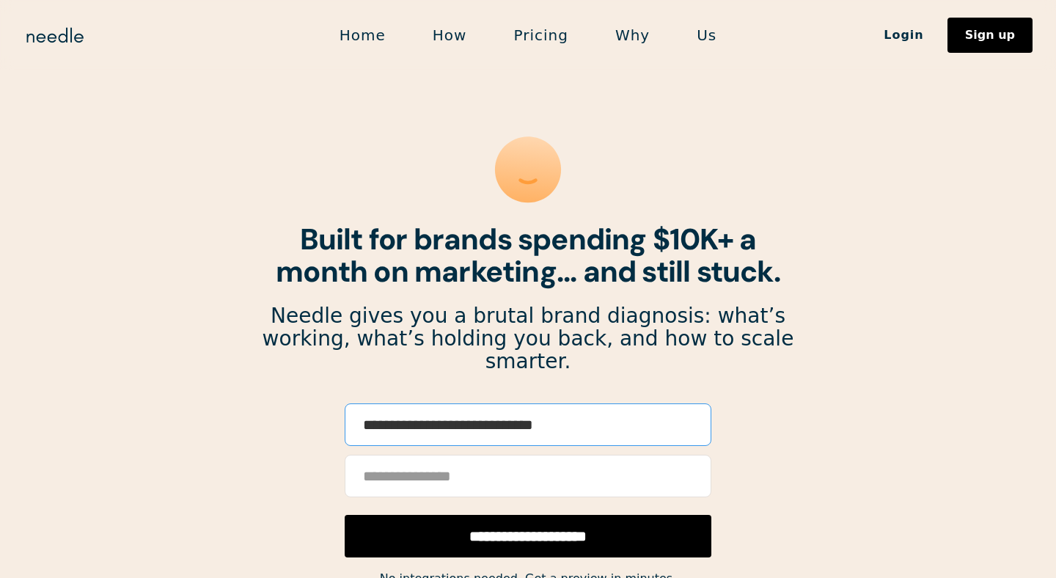 Image resolution: width=1056 pixels, height=578 pixels. I want to click on p: Needle gives you a brutal brand diagnosis: what’s working, what’s holding you back, and how to sc..., so click(528, 339).